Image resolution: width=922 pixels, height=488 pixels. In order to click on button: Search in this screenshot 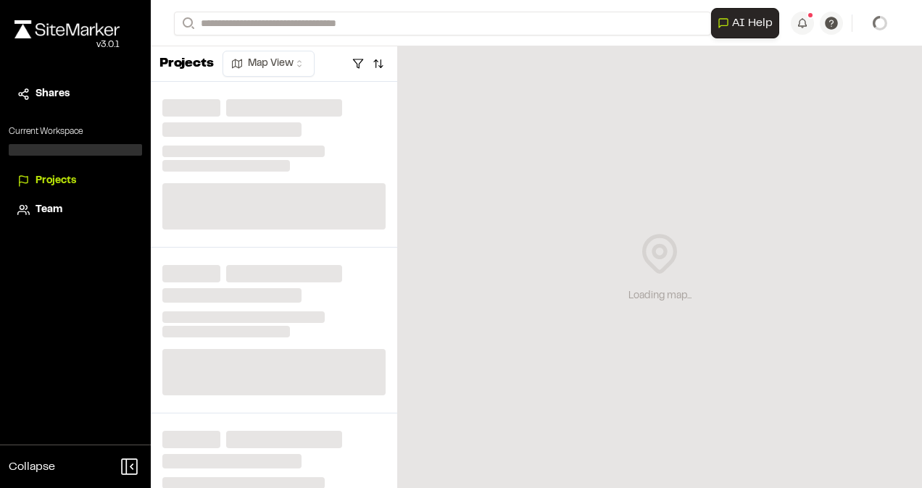, I will do `click(187, 23)`.